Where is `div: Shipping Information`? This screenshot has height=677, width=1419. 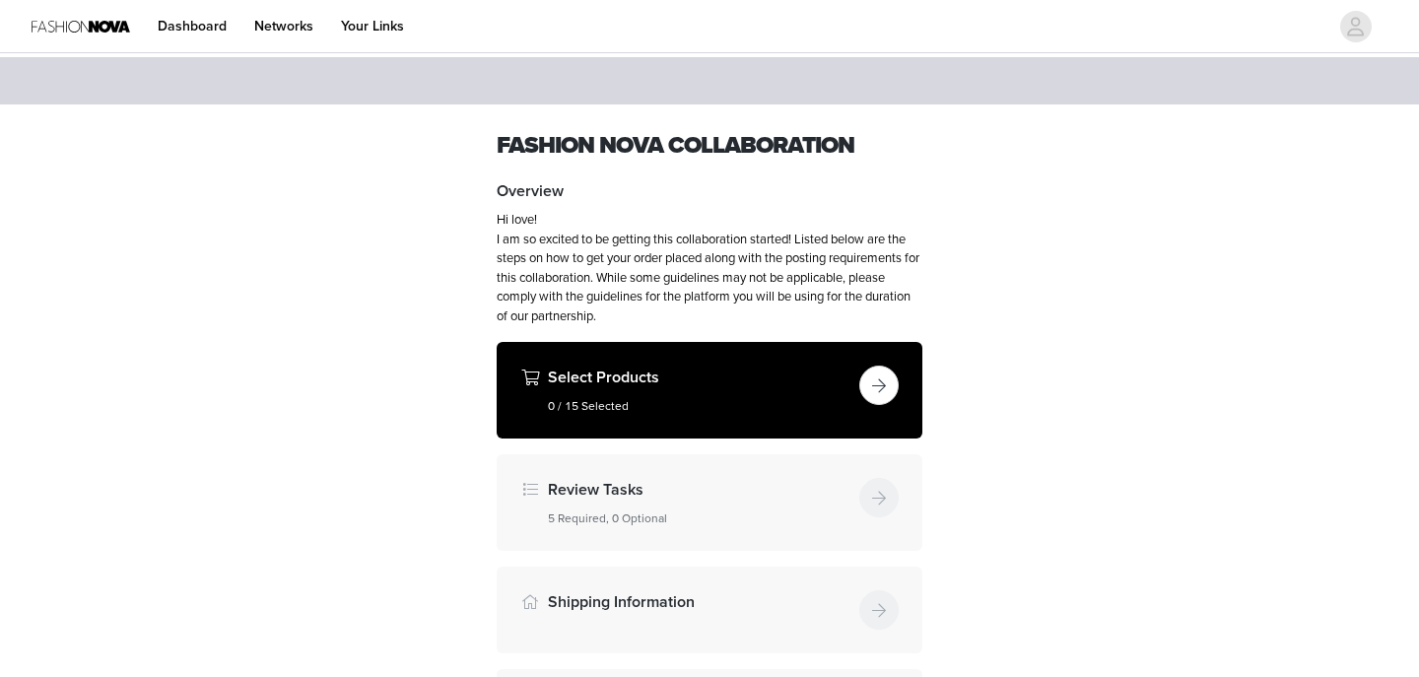
div: Shipping Information is located at coordinates (710, 610).